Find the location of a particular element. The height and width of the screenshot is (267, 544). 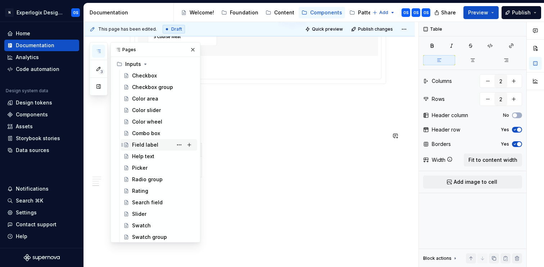

div: Search field is located at coordinates (147, 202).